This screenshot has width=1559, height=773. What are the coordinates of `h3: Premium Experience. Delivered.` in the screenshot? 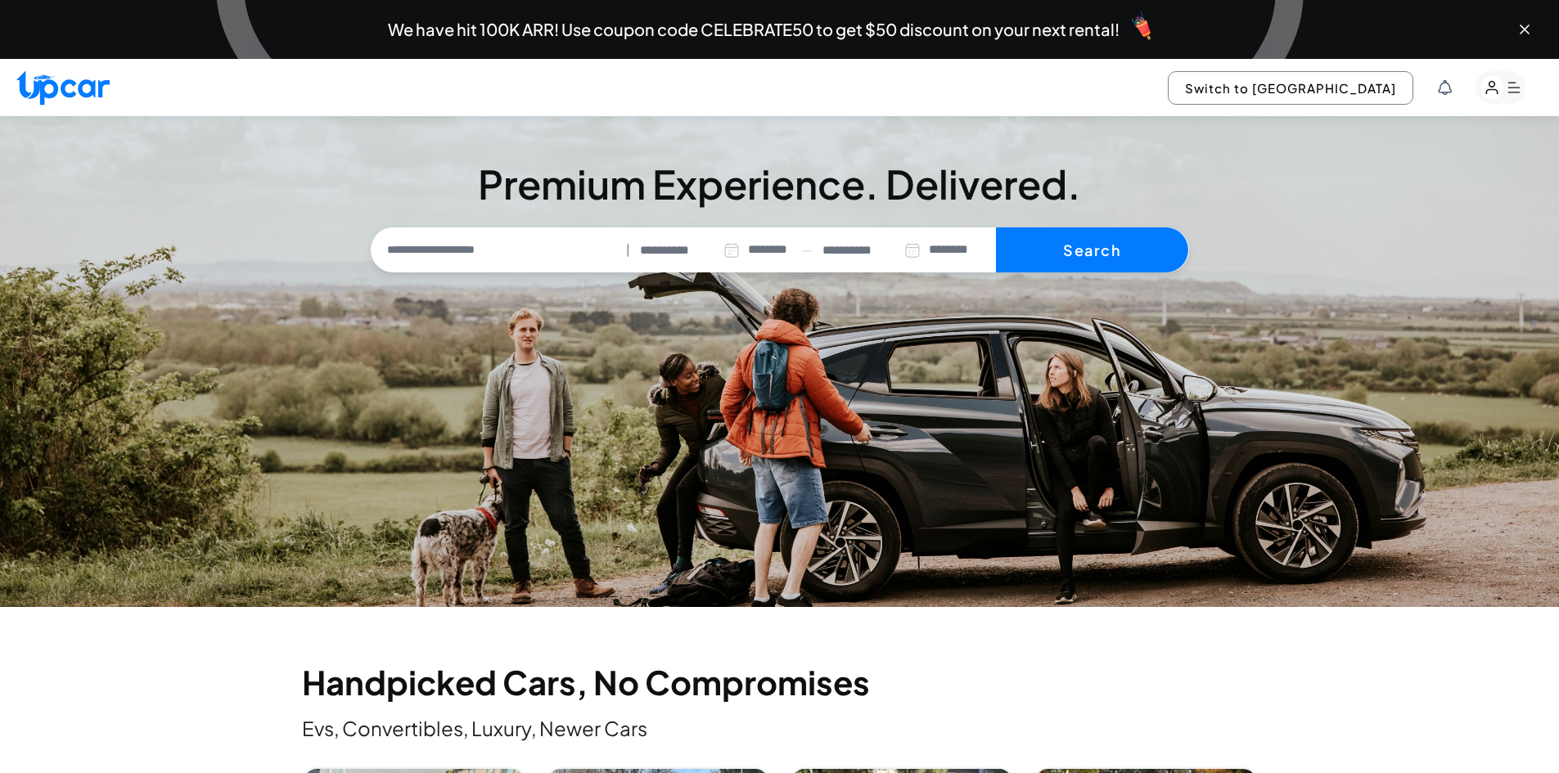 It's located at (780, 184).